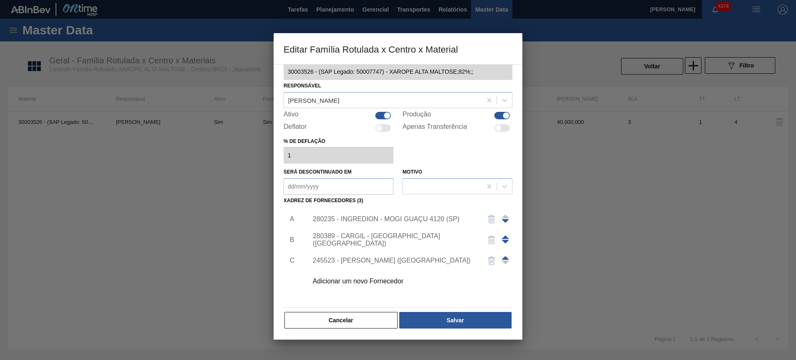 This screenshot has height=360, width=796. I want to click on label: Deflator, so click(295, 128).